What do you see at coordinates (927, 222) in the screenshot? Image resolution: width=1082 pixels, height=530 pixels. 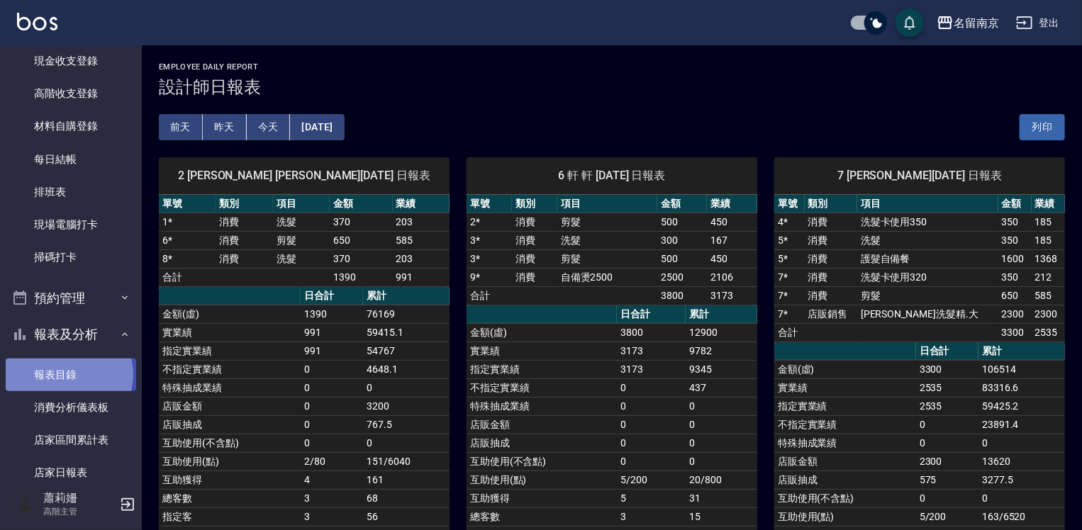 I see `td: 洗髮卡使用350` at bounding box center [927, 222].